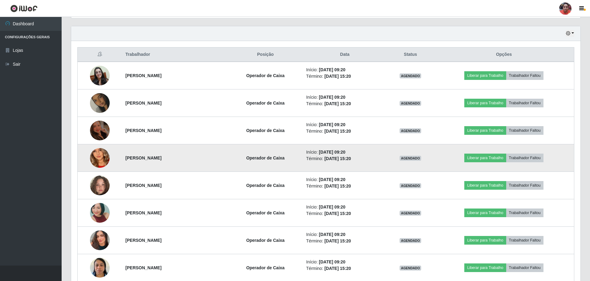 This screenshot has height=281, width=590. What do you see at coordinates (100, 158) in the screenshot?
I see `img: 1748920057634.jpeg` at bounding box center [100, 158].